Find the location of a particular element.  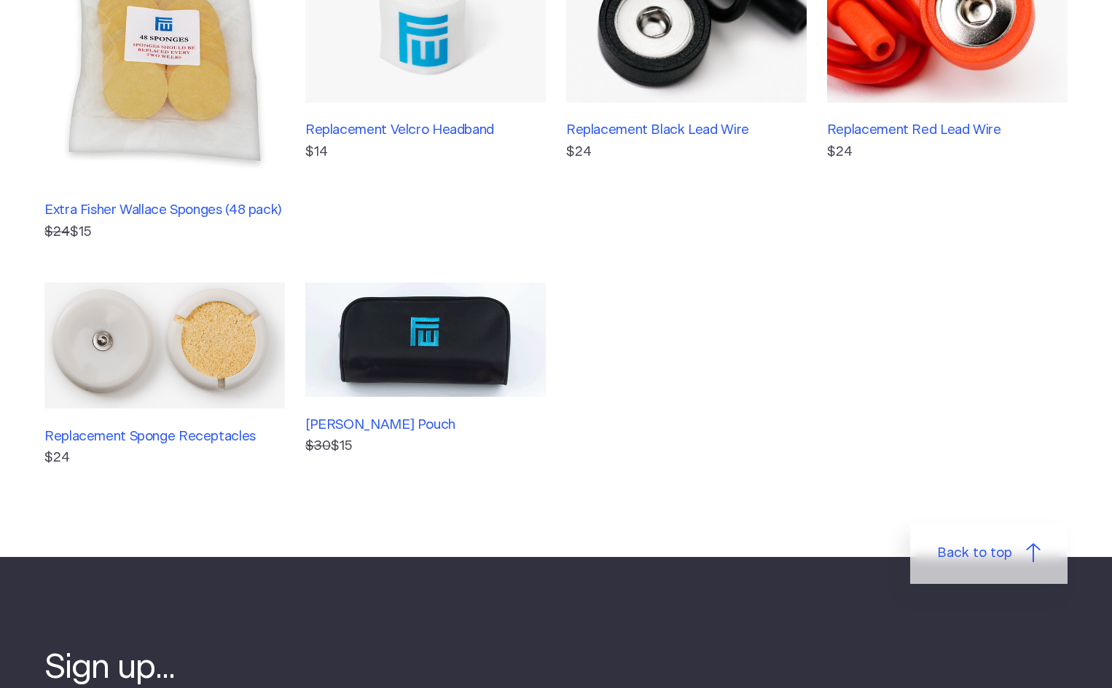

s: $30 is located at coordinates (318, 446).